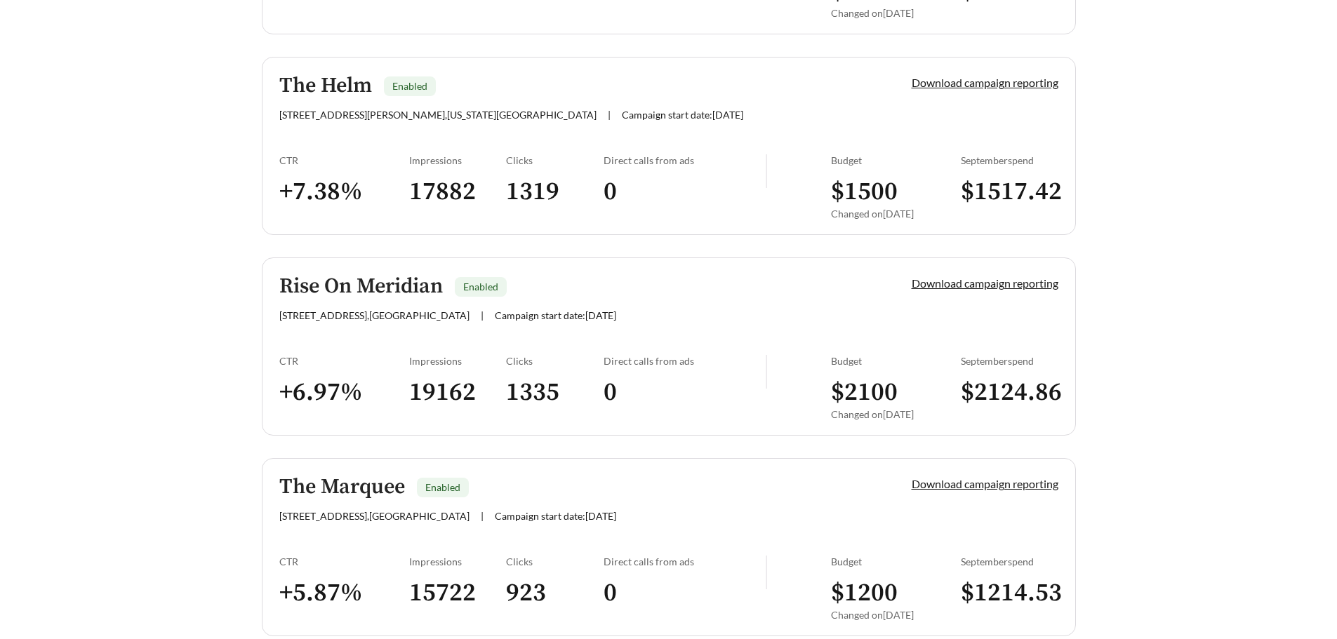 The image size is (1337, 639). I want to click on h3: 15722, so click(458, 593).